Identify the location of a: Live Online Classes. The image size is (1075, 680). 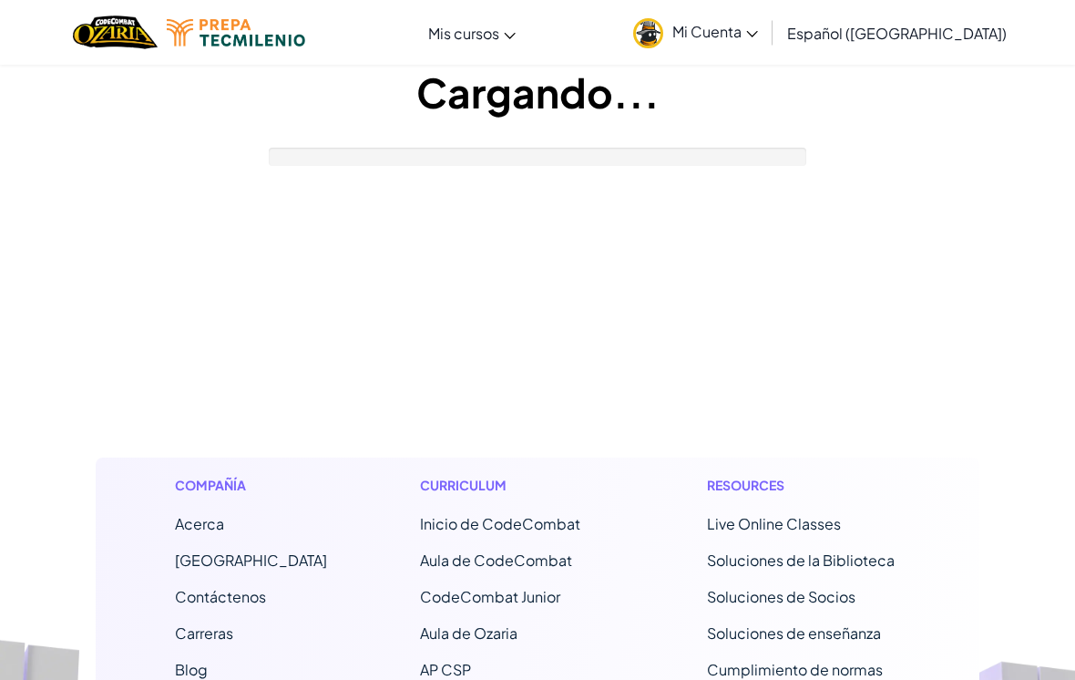
(774, 523).